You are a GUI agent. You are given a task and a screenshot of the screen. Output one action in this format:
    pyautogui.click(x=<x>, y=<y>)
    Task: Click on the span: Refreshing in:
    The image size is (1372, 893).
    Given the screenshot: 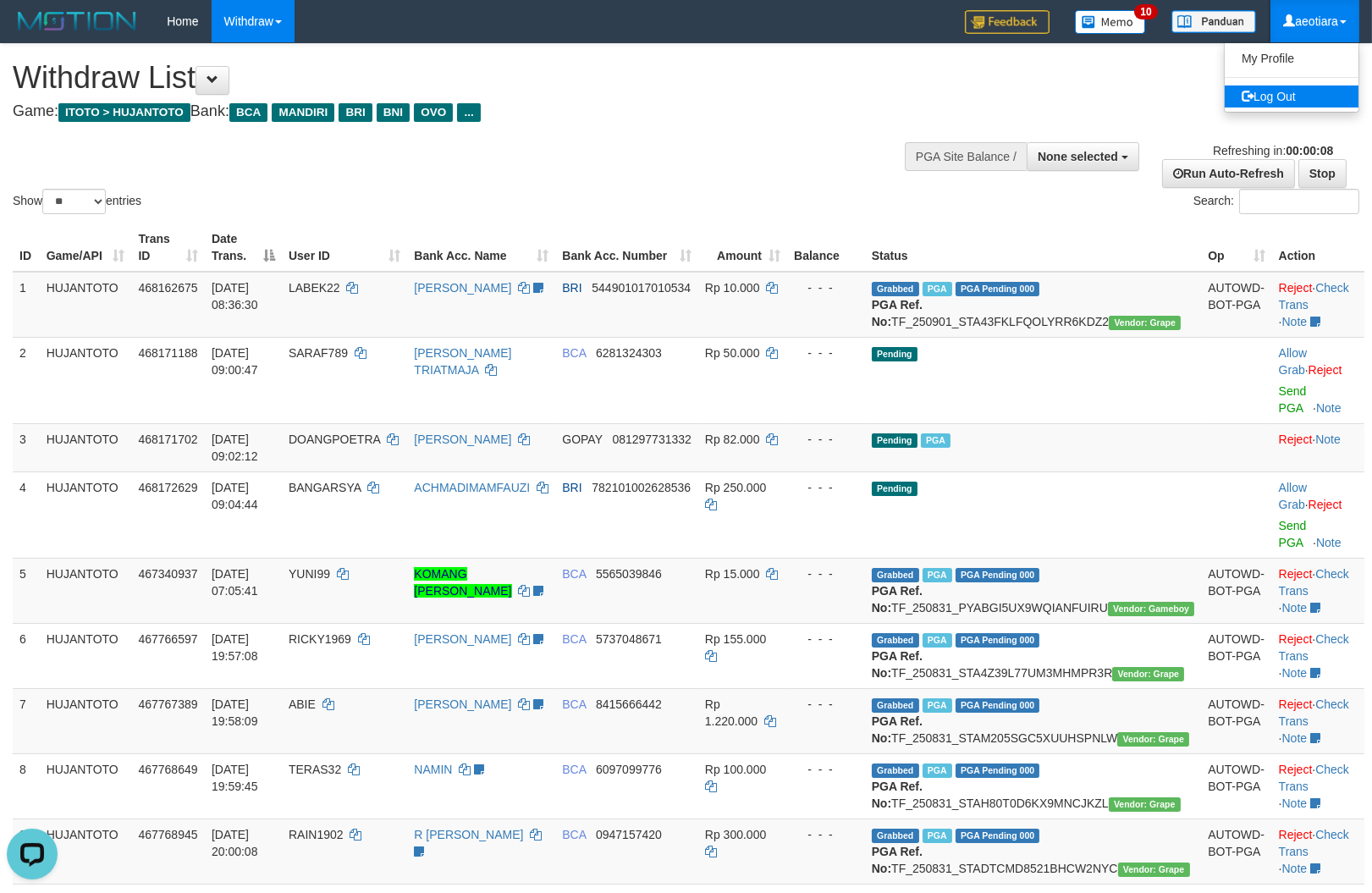 What is the action you would take?
    pyautogui.click(x=1273, y=151)
    